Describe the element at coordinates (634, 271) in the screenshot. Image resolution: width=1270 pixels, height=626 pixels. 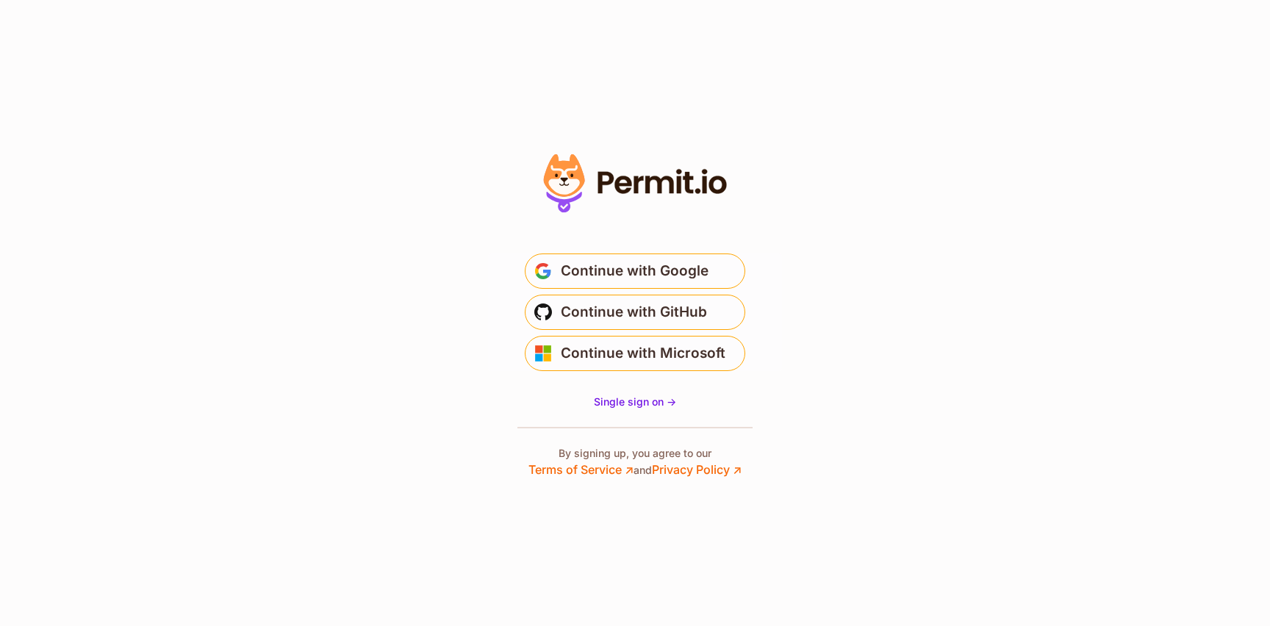
I see `span: Continue with Google` at that location.